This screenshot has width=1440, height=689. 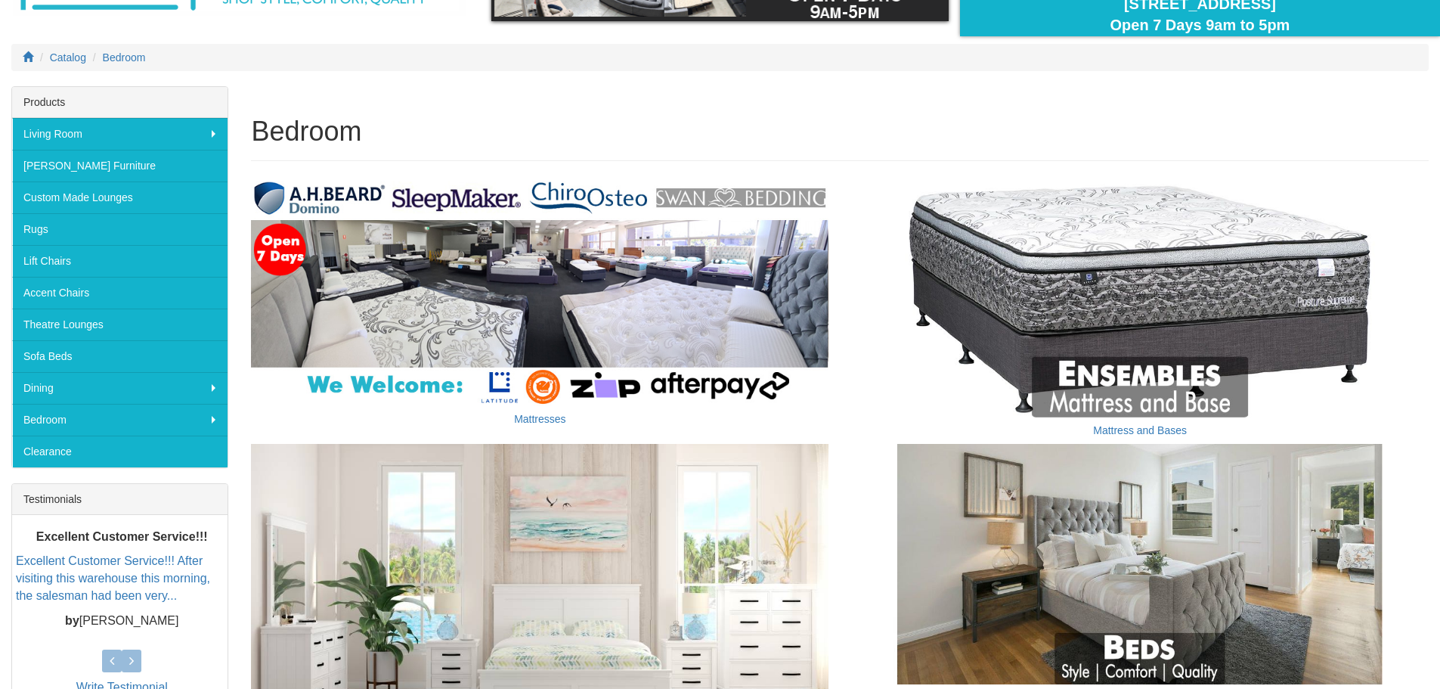 I want to click on div: Testimonials, so click(x=119, y=499).